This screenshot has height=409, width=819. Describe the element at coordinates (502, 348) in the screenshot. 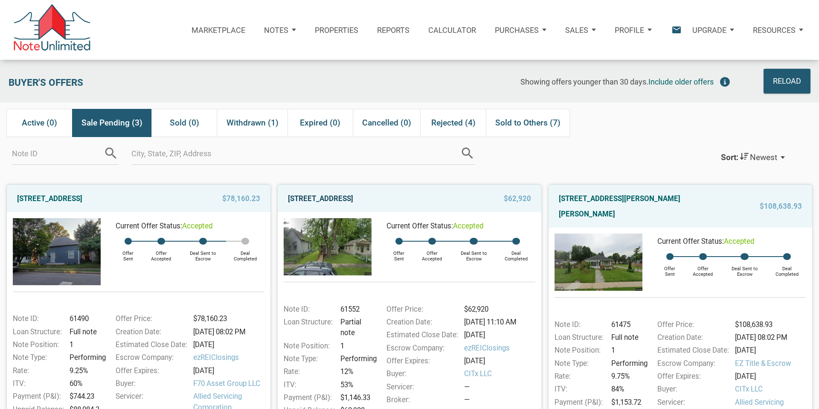

I see `span: ezREIClosings` at that location.